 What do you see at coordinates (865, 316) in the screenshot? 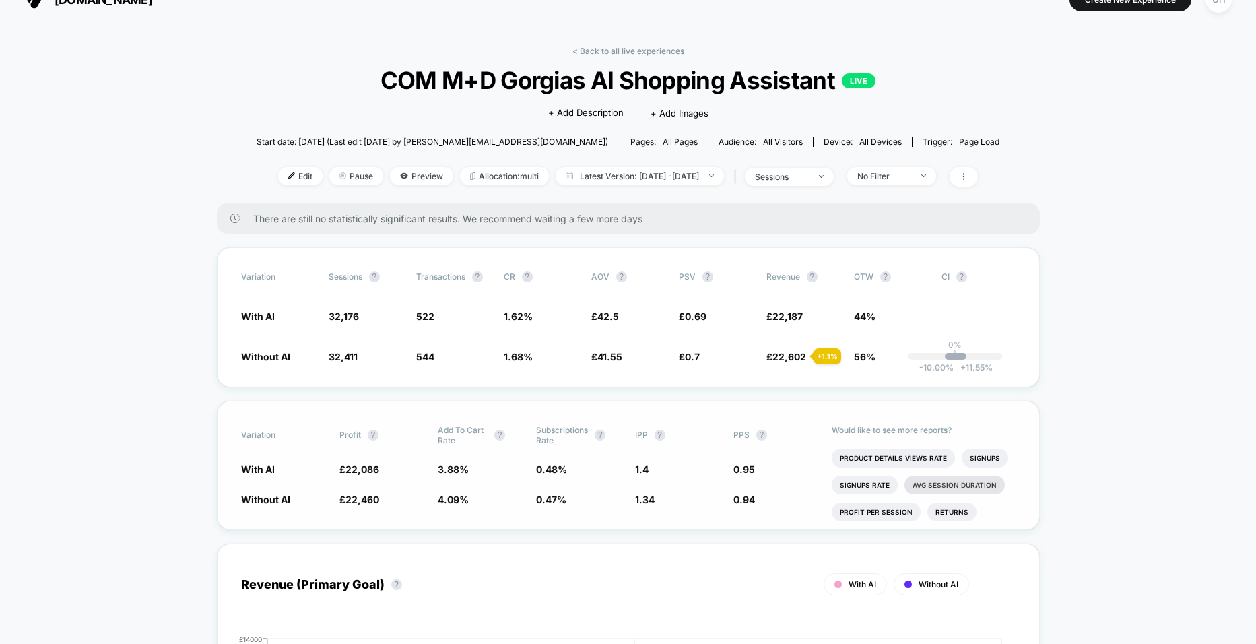
I see `span: 44%` at bounding box center [865, 316].